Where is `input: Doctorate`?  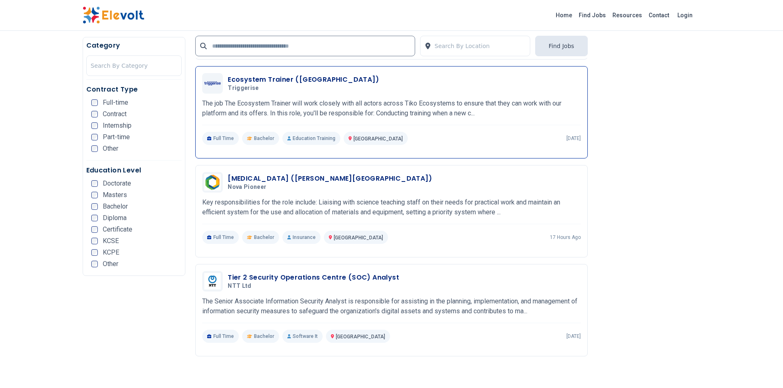 input: Doctorate is located at coordinates (95, 184).